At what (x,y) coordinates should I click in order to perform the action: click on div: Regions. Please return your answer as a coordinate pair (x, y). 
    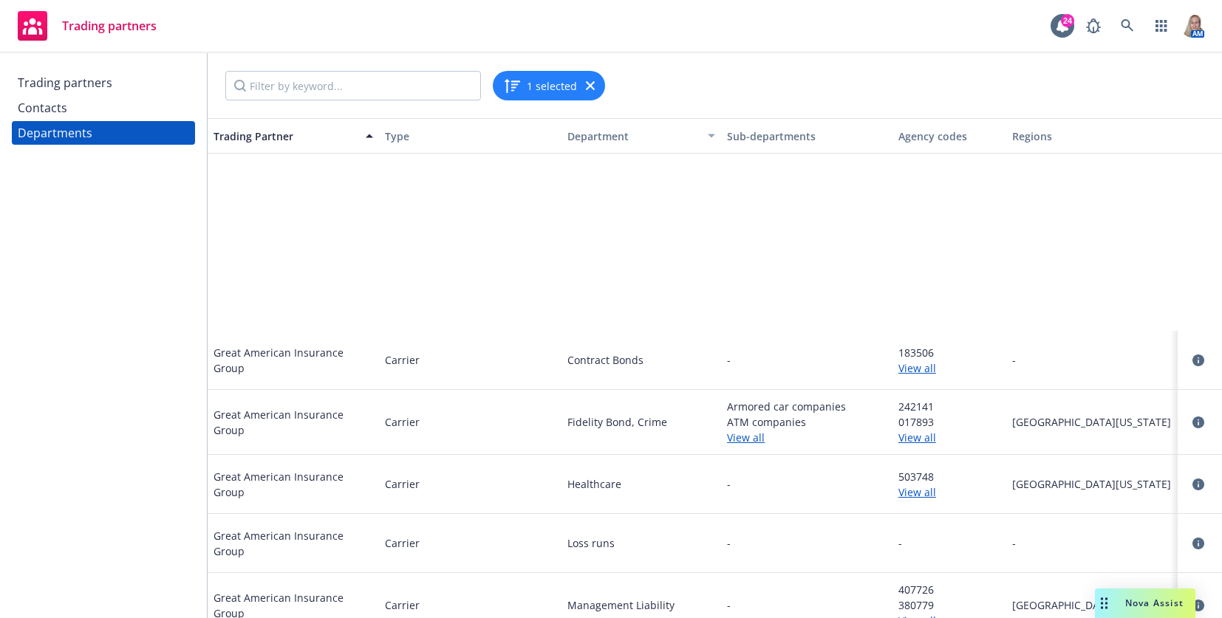
    Looking at the image, I should click on (1092, 136).